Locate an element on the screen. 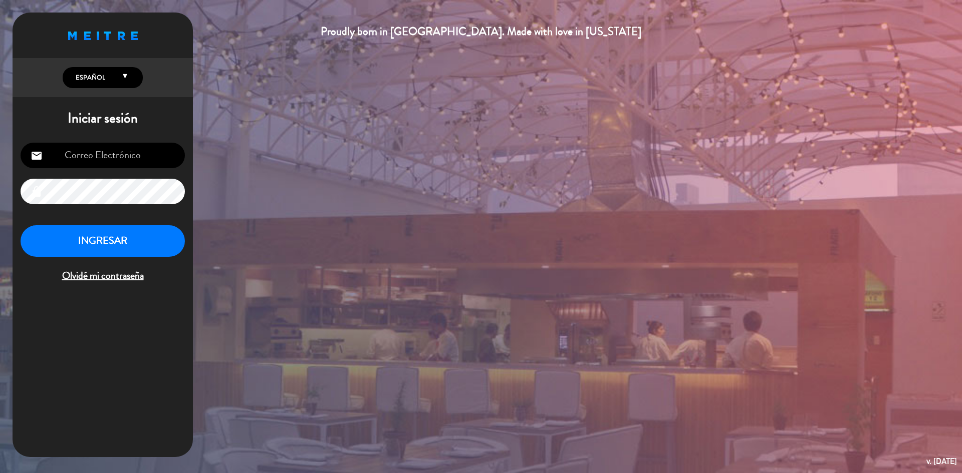 This screenshot has width=962, height=473. button: INGRESAR is located at coordinates (103, 241).